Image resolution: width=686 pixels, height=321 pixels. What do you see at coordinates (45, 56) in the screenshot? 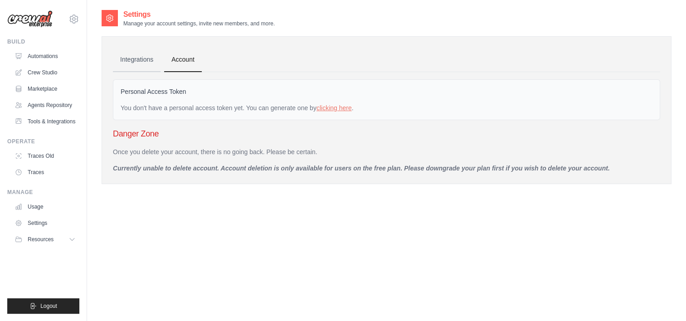
I see `a: Automations` at bounding box center [45, 56].